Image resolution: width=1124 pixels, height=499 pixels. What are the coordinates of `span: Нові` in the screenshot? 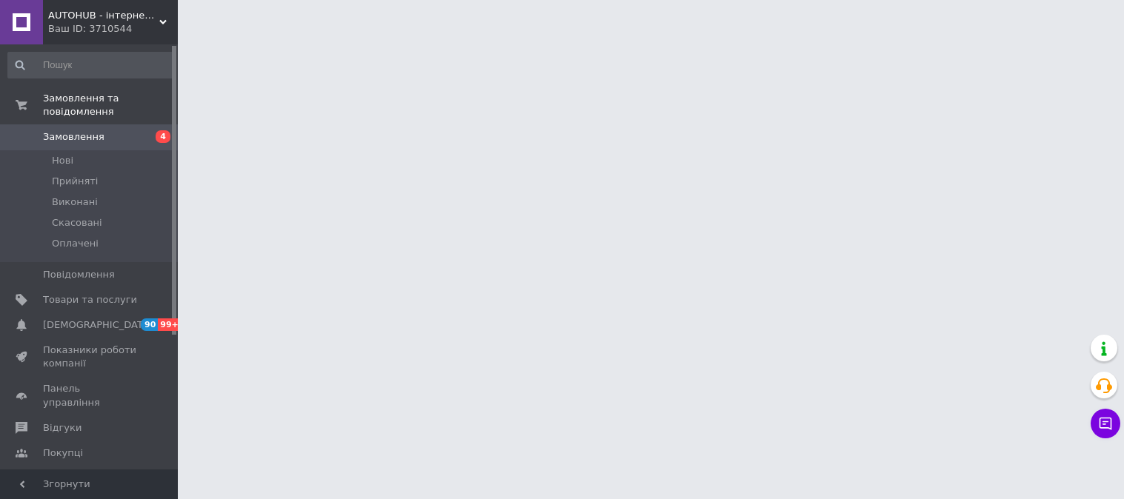 It's located at (62, 161).